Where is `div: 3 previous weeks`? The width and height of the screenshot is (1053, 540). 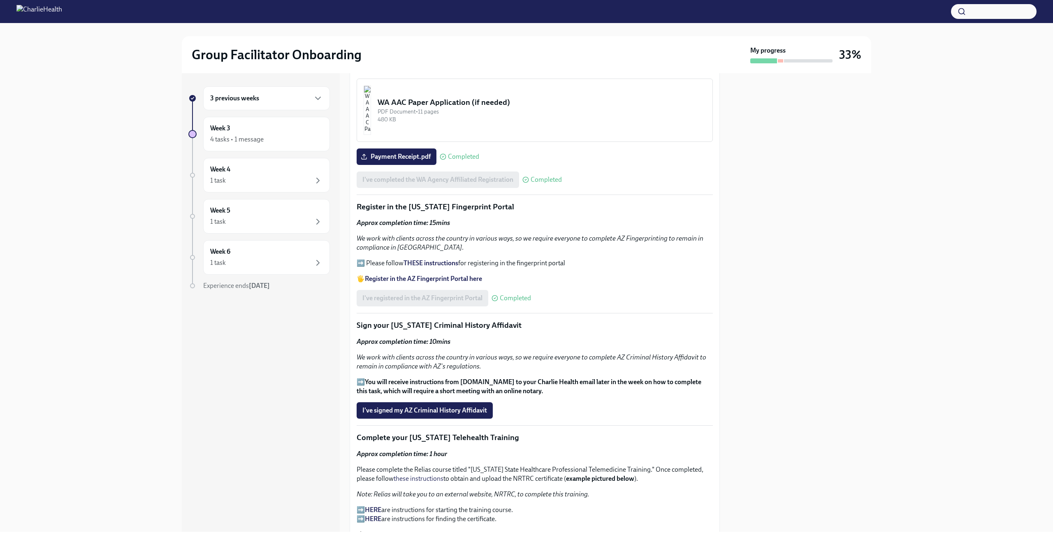
div: 3 previous weeks is located at coordinates (267, 98).